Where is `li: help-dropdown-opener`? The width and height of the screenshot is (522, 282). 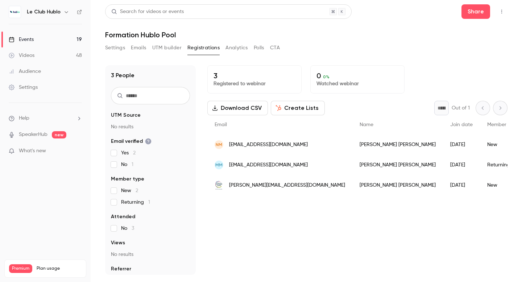
li: help-dropdown-opener is located at coordinates (45, 118).